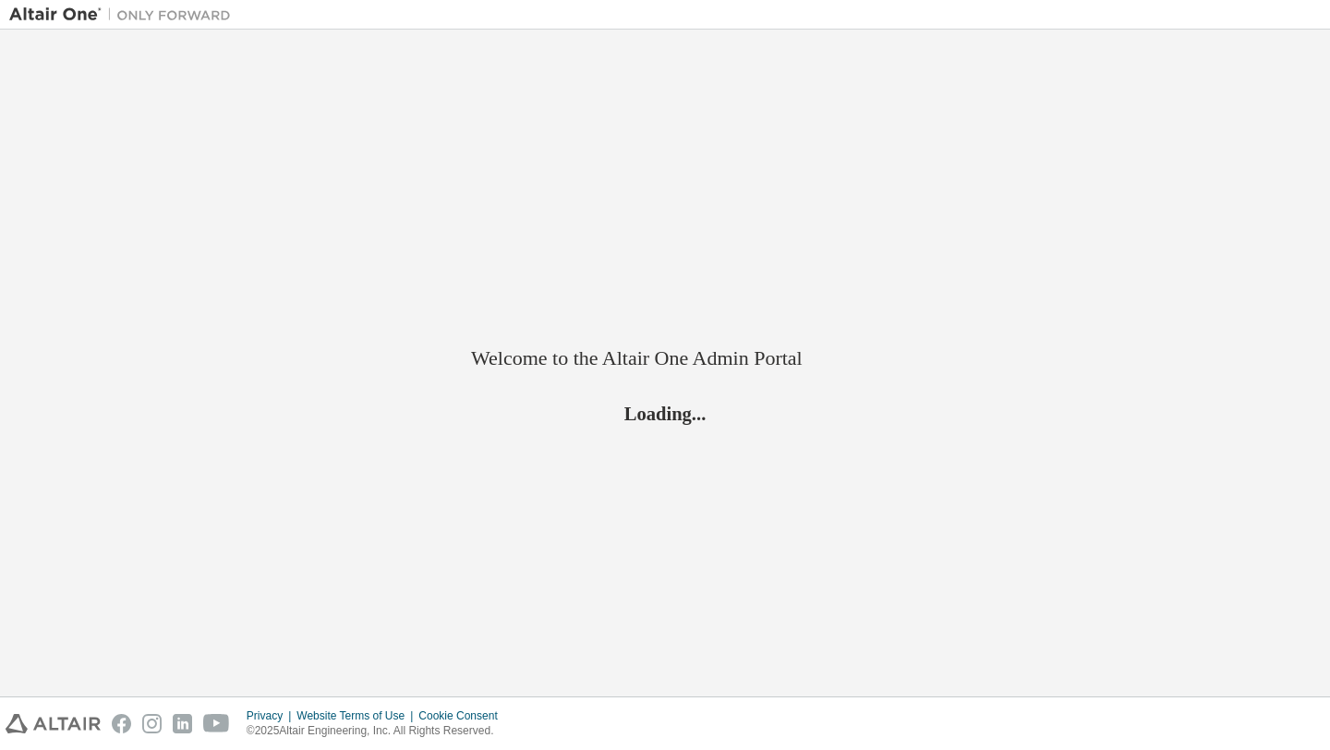 This screenshot has height=750, width=1330. I want to click on div: Privacy, so click(272, 716).